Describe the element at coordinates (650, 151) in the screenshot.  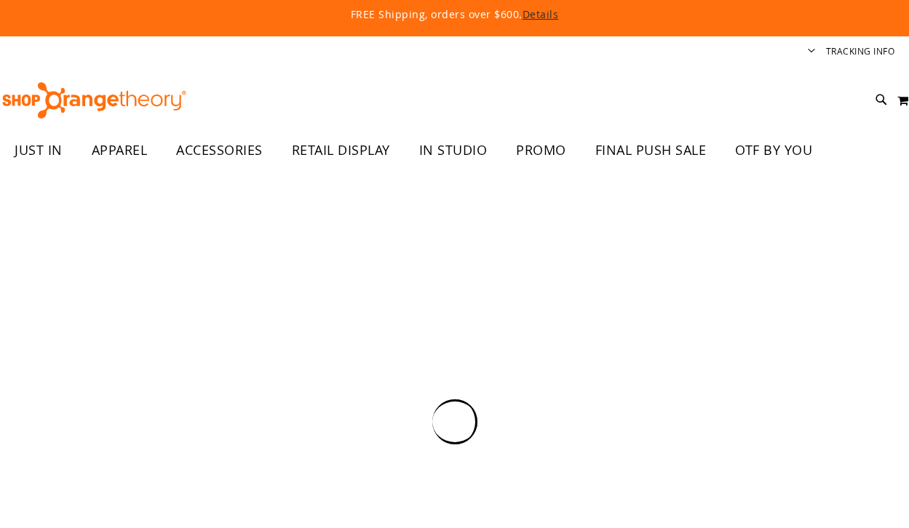
I see `a: FINAL PUSH SALE` at that location.